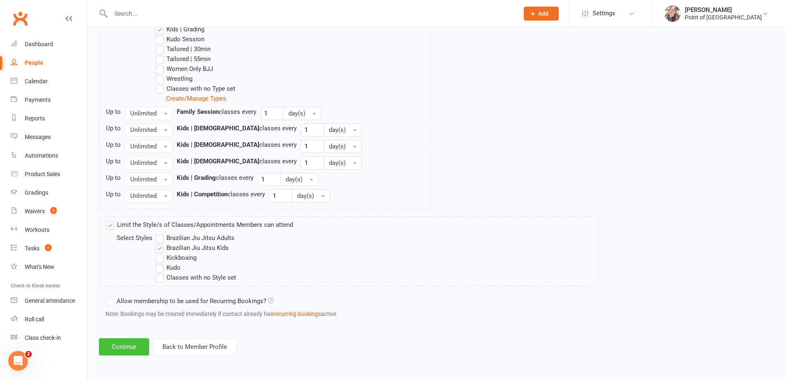 The image size is (785, 379). Describe the element at coordinates (49, 266) in the screenshot. I see `a: What's New` at that location.